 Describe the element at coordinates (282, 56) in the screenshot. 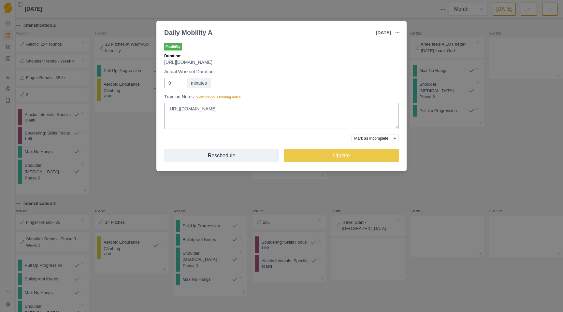

I see `p: Duration: -` at that location.